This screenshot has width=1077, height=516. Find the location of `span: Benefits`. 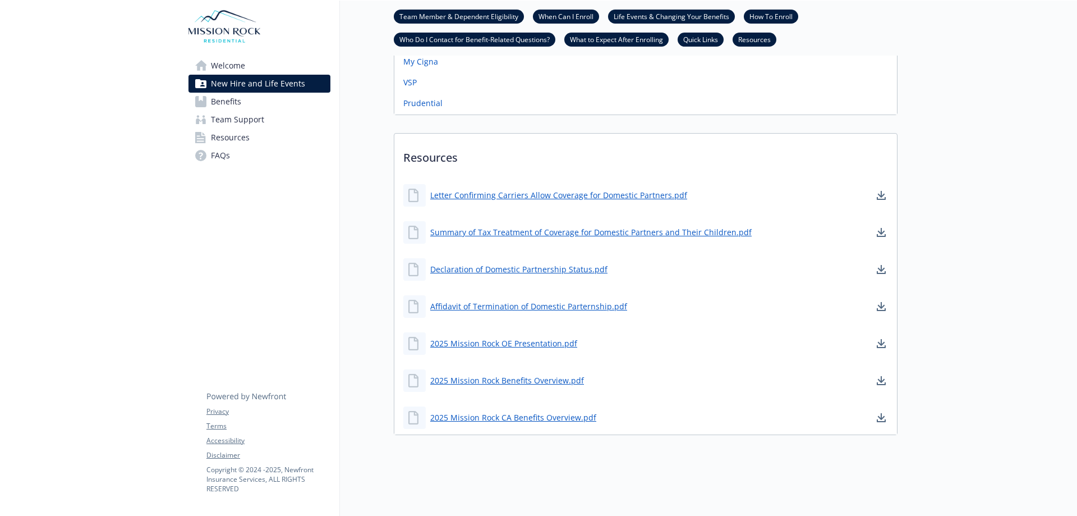

span: Benefits is located at coordinates (226, 102).